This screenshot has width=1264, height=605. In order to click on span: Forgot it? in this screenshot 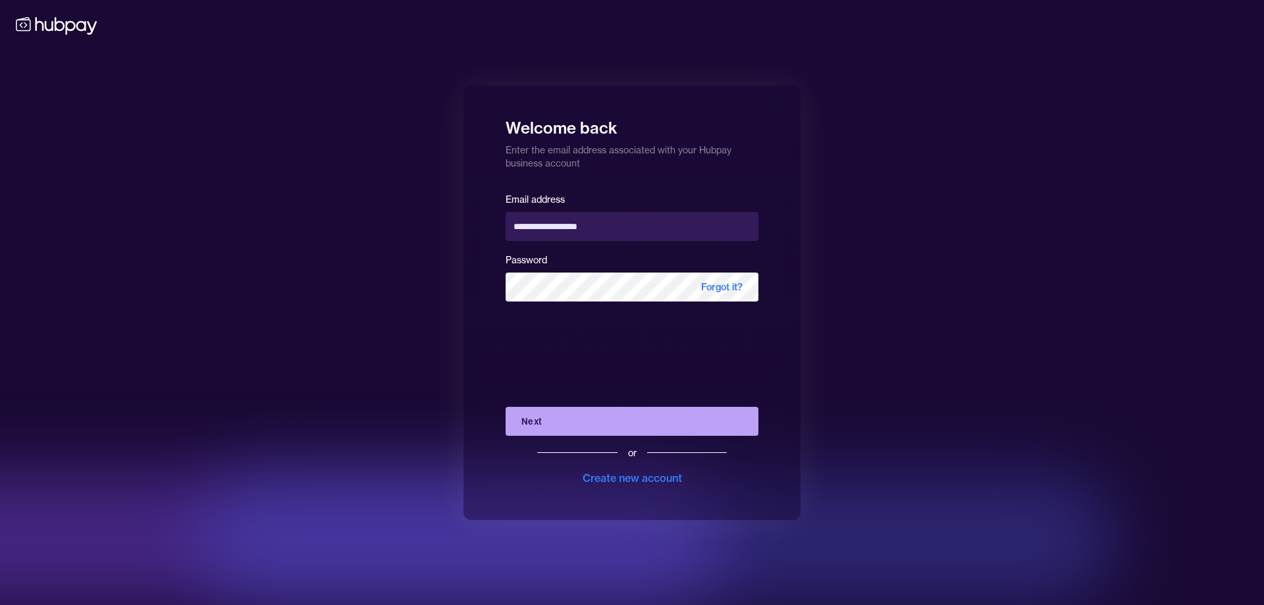, I will do `click(722, 287)`.